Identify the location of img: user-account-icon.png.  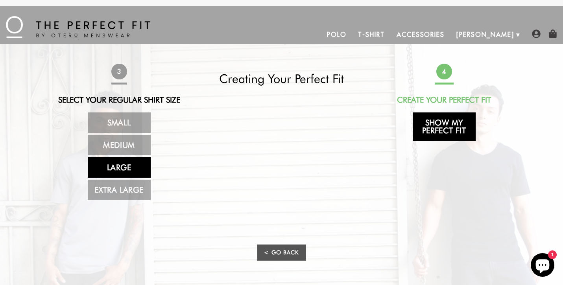
(536, 34).